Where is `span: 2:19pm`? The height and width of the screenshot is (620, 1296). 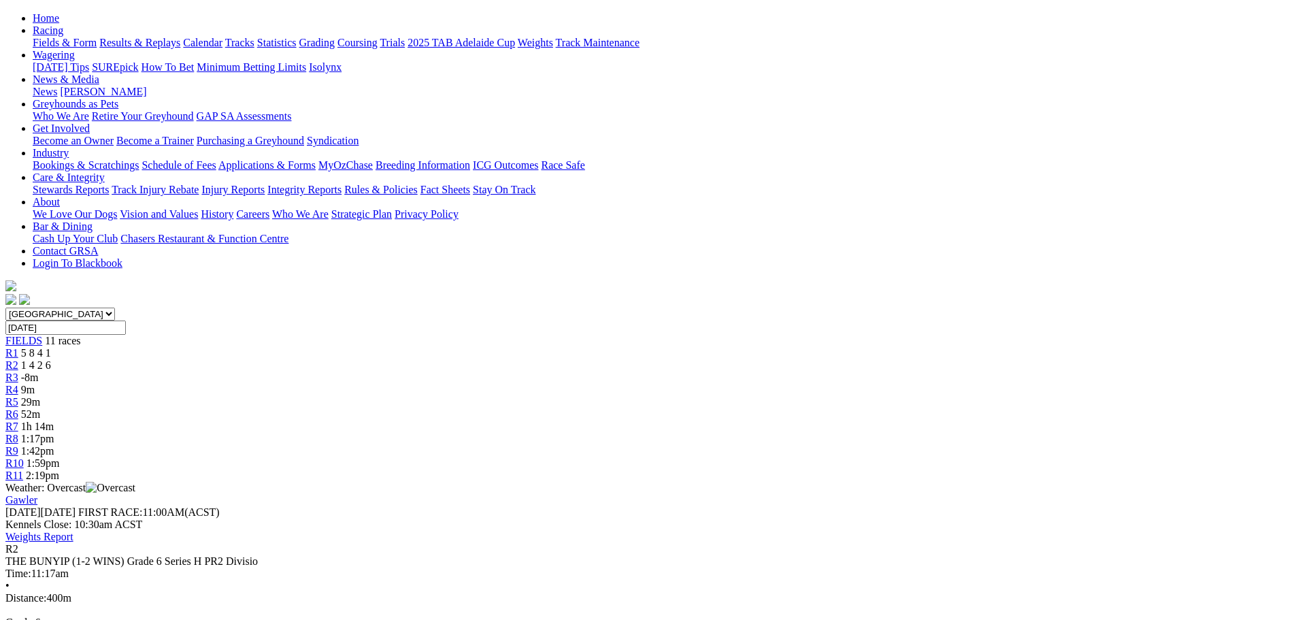 span: 2:19pm is located at coordinates (42, 475).